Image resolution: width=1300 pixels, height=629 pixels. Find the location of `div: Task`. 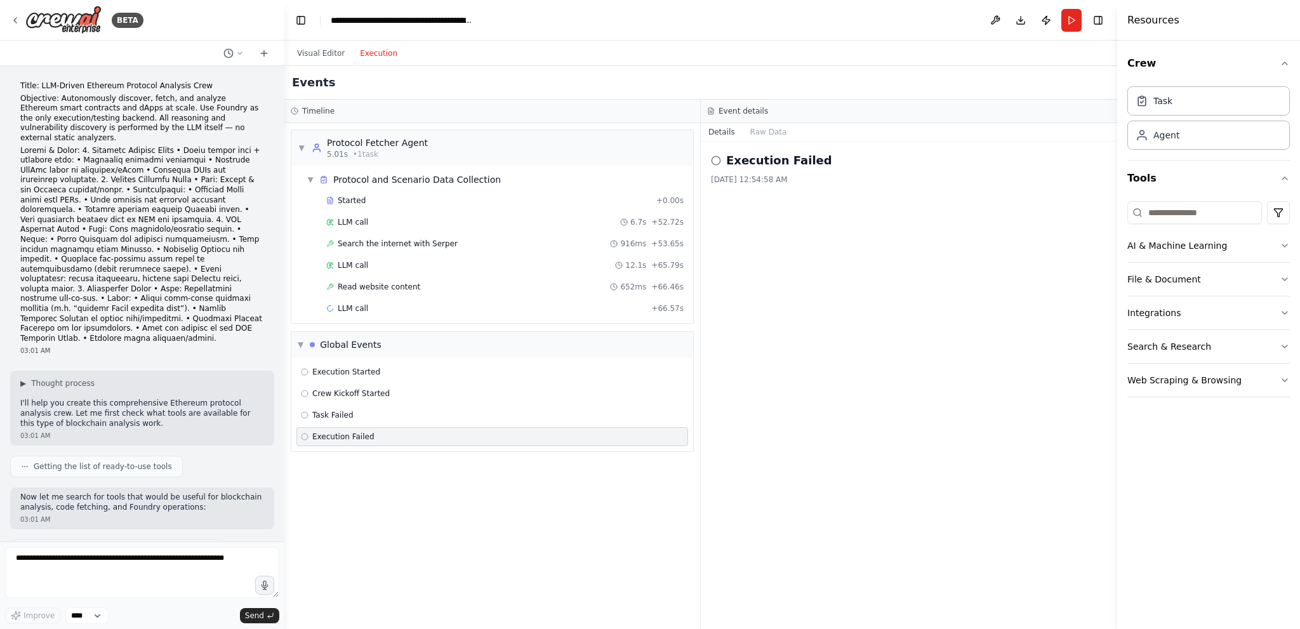

div: Task is located at coordinates (1163, 101).